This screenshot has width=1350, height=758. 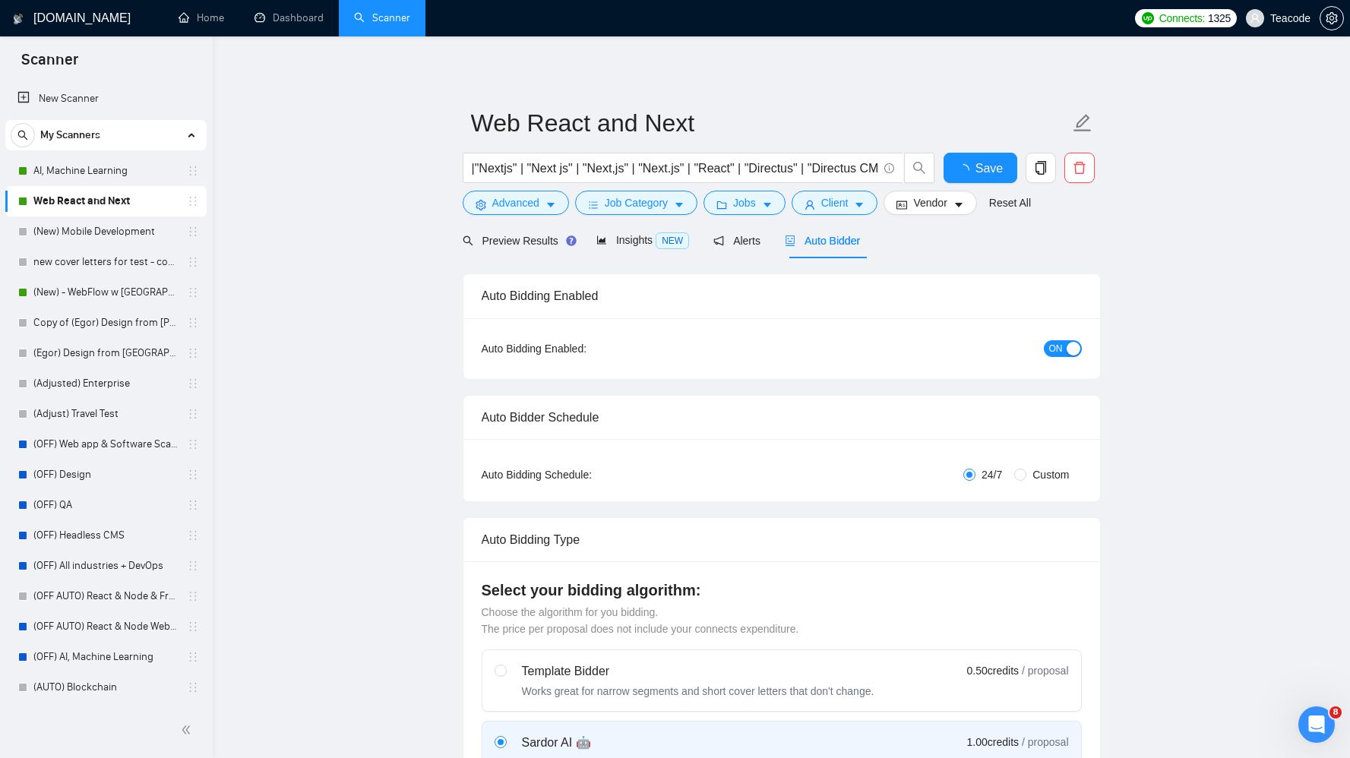 What do you see at coordinates (188, 730) in the screenshot?
I see `span: double-left` at bounding box center [188, 730].